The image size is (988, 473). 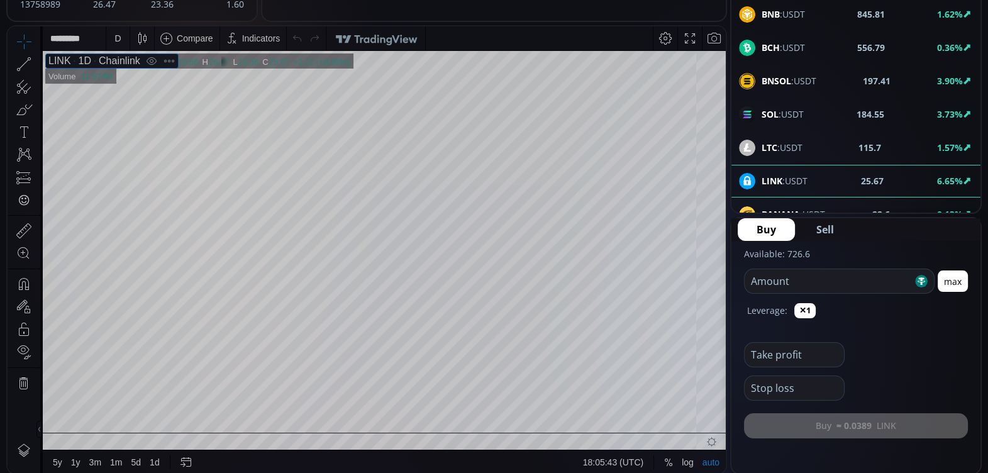 What do you see at coordinates (272, 35) in the screenshot?
I see `div: 25.67` at bounding box center [272, 35].